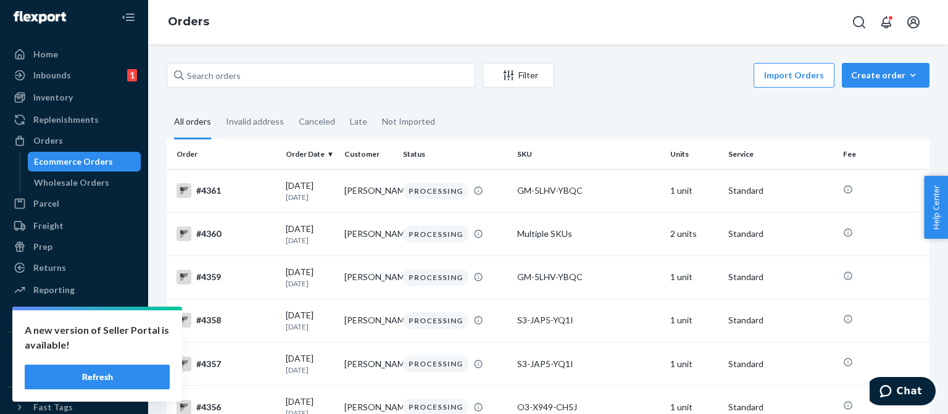  Describe the element at coordinates (74, 98) in the screenshot. I see `a: Inventory` at that location.